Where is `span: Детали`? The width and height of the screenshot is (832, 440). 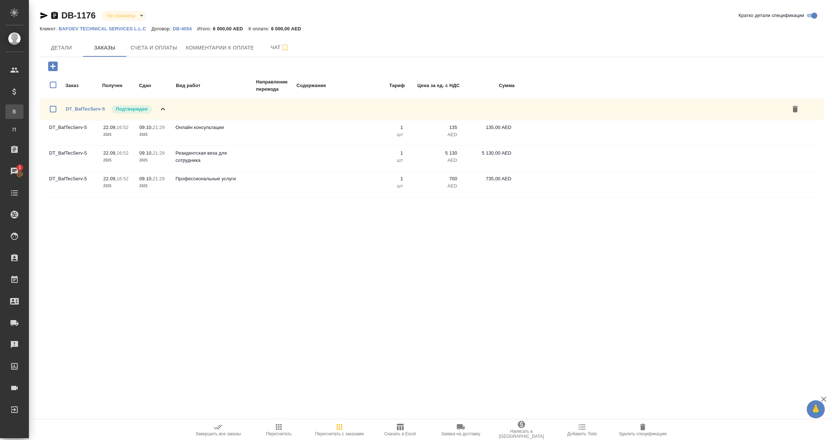
span: Детали is located at coordinates (61, 48).